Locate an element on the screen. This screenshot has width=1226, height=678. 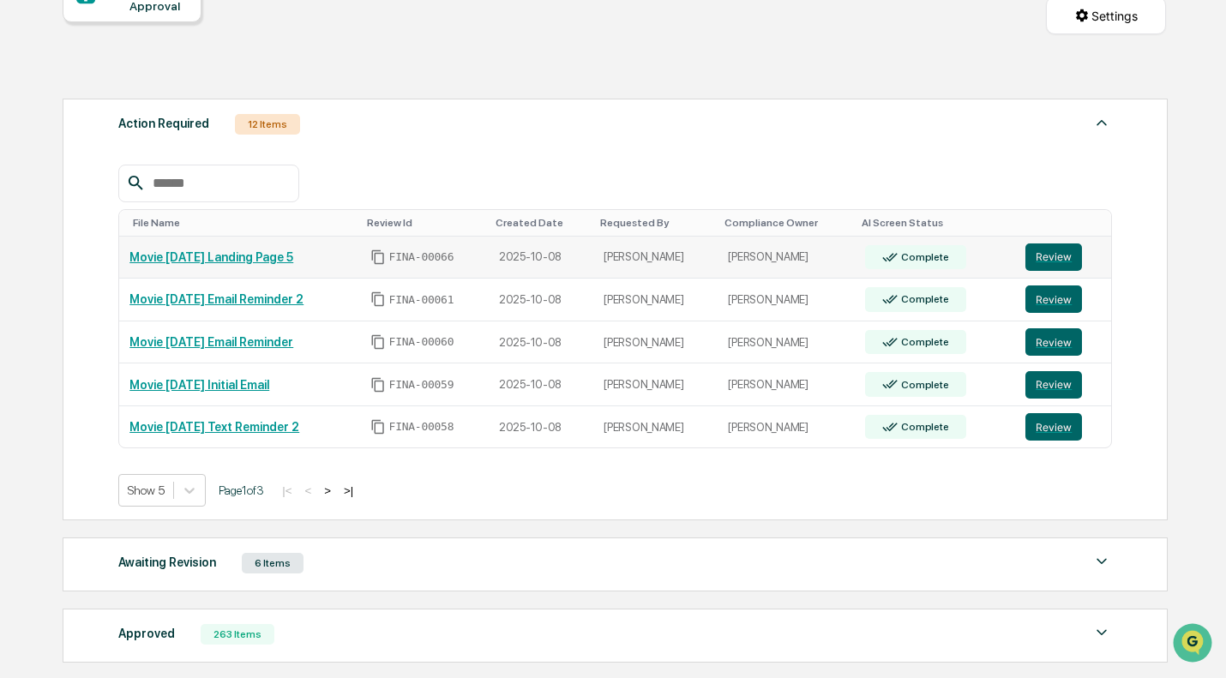
div: Start new chat is located at coordinates (170, 140).